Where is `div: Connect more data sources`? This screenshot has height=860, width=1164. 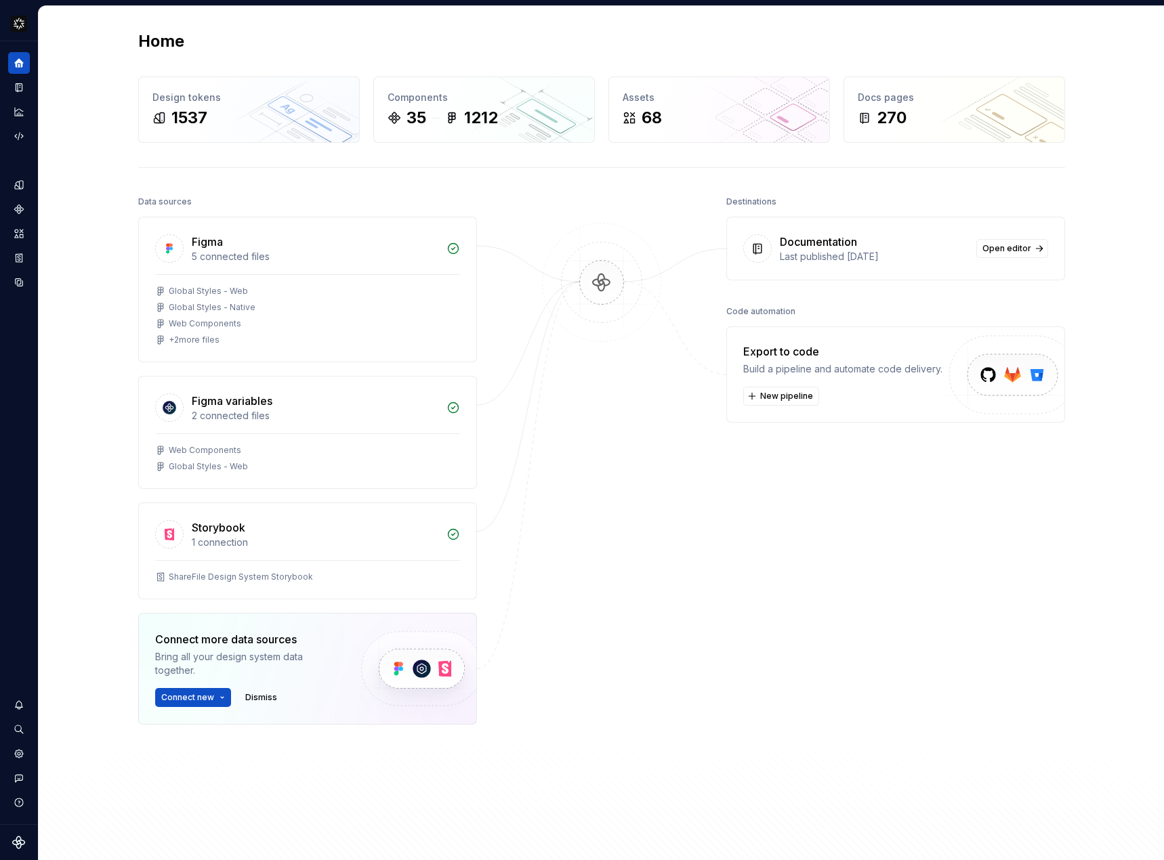 div: Connect more data sources is located at coordinates (247, 640).